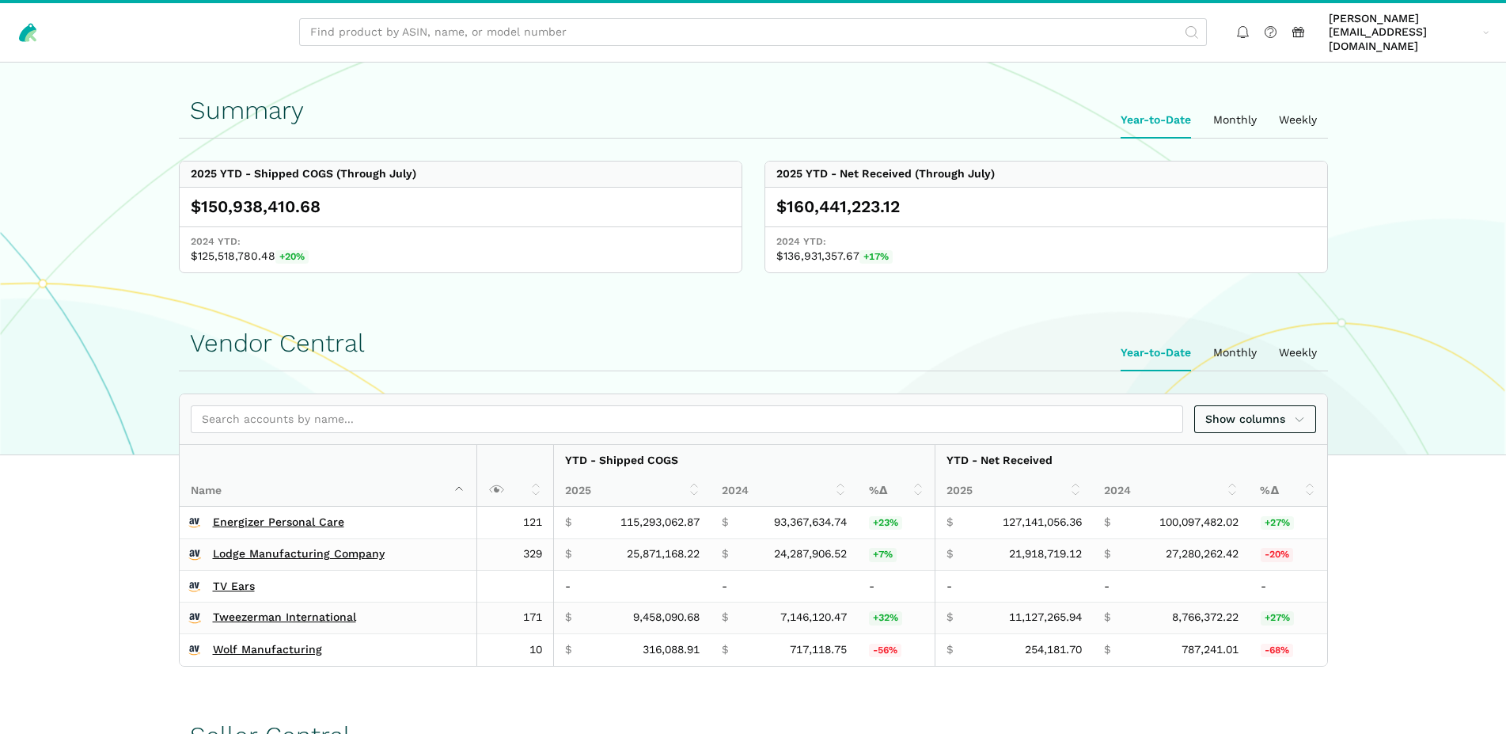  What do you see at coordinates (461, 256) in the screenshot?
I see `span: $125,518,780.48` at bounding box center [461, 256].